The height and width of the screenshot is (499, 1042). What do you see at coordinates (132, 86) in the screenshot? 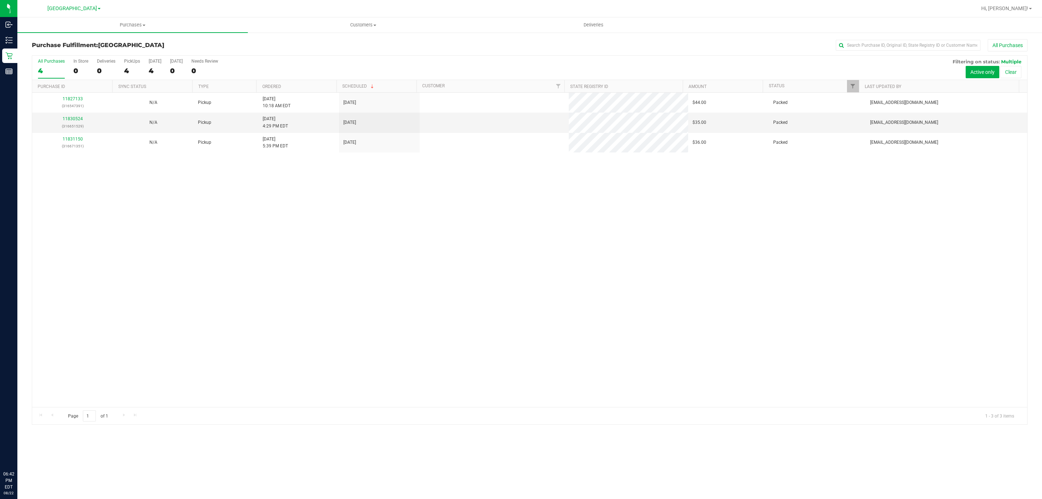
I see `a: Sync Status` at bounding box center [132, 86].